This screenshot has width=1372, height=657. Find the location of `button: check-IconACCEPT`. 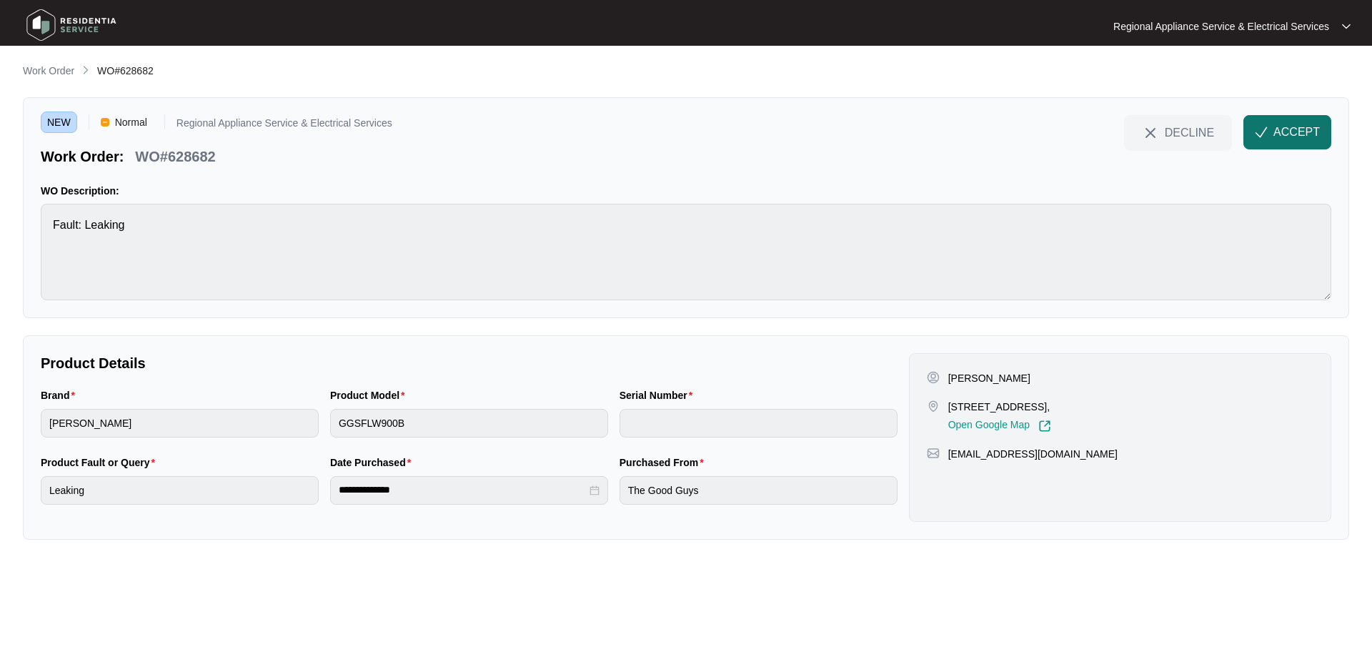

button: check-IconACCEPT is located at coordinates (1287, 132).